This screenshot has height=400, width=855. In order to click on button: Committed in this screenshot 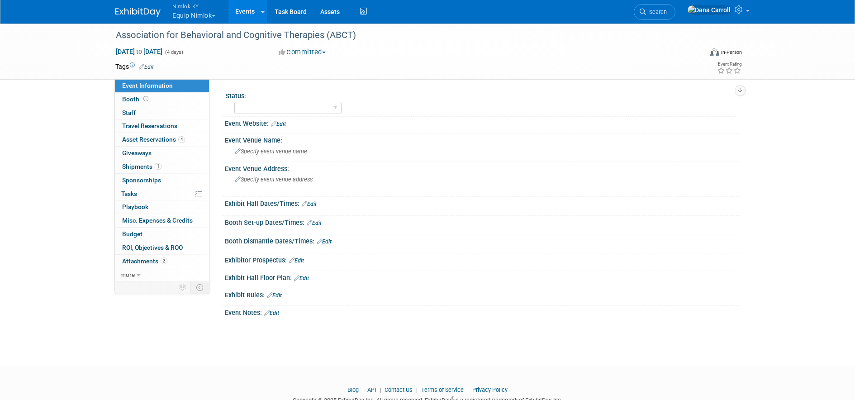, I will do `click(302, 52)`.